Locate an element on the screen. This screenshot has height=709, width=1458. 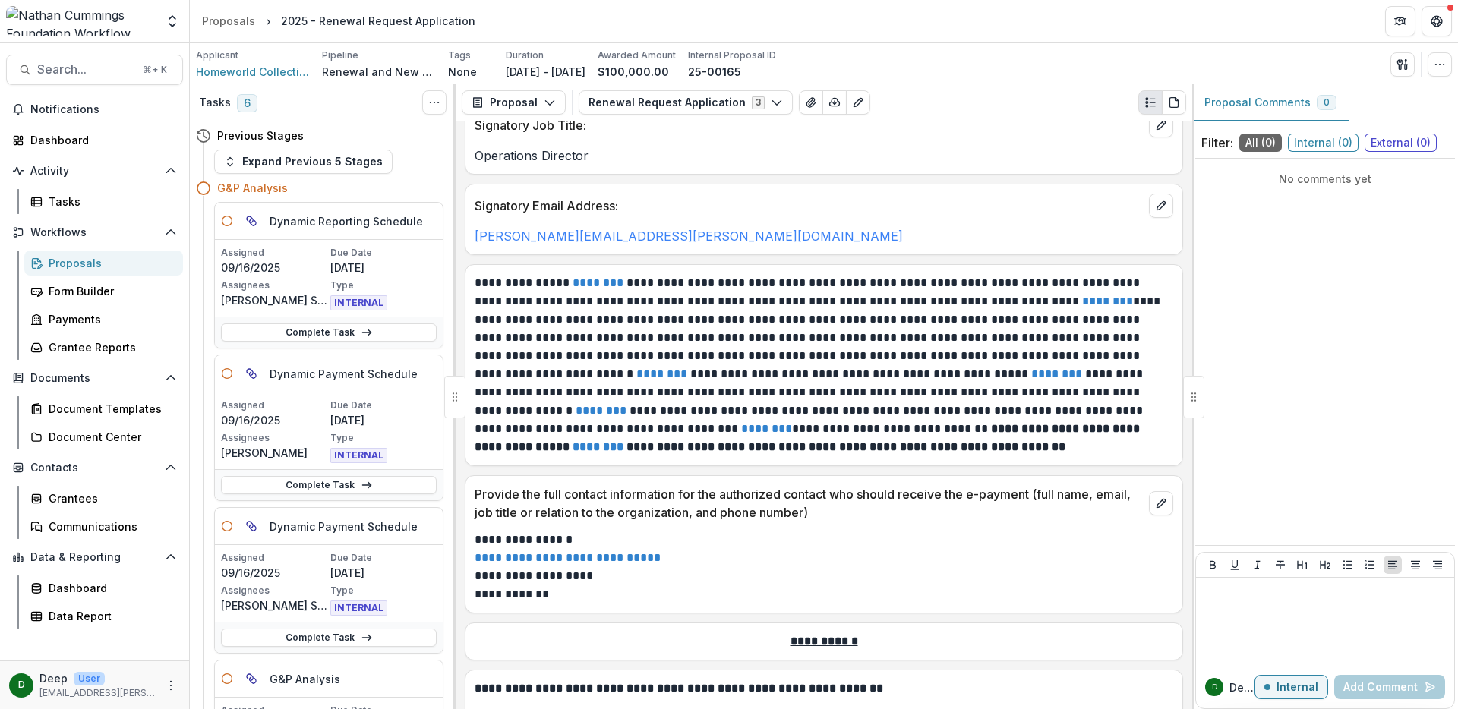
h5: G&P Analysis is located at coordinates (305, 679).